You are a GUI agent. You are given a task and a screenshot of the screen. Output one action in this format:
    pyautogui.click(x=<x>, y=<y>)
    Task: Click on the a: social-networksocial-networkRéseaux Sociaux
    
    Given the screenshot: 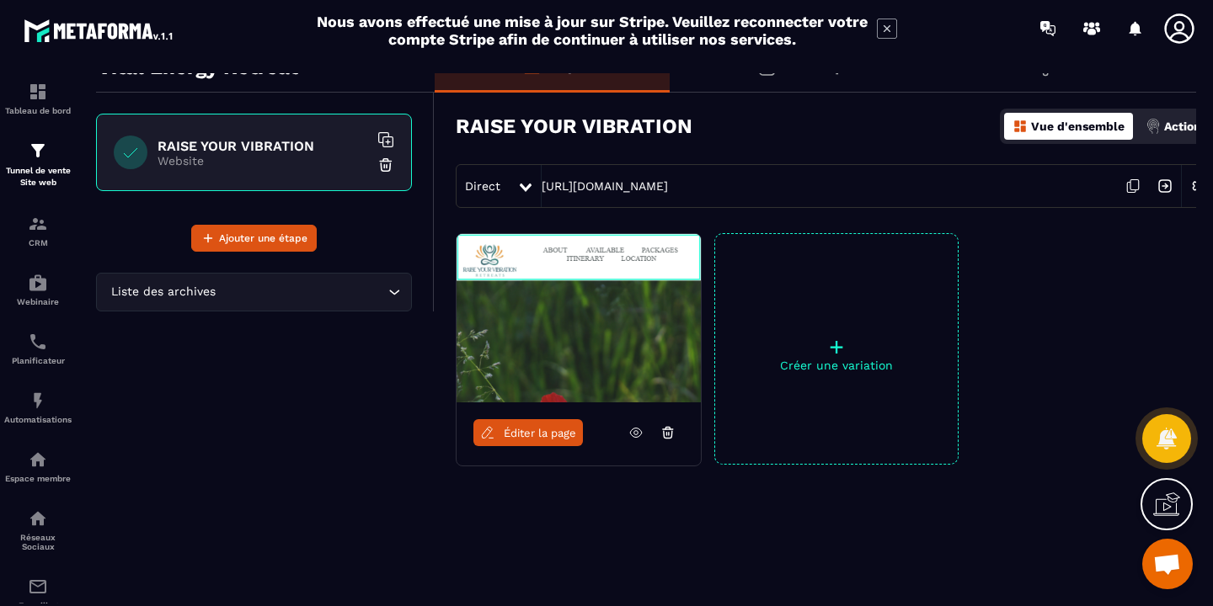 What is the action you would take?
    pyautogui.click(x=38, y=530)
    